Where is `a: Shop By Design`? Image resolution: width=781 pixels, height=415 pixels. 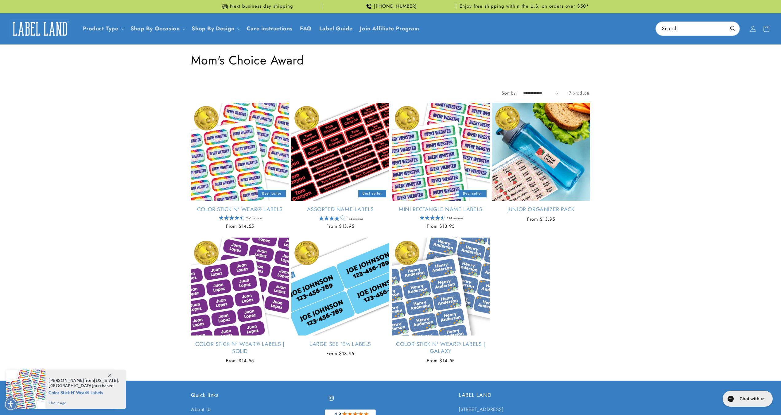 a: Shop By Design is located at coordinates (213, 29).